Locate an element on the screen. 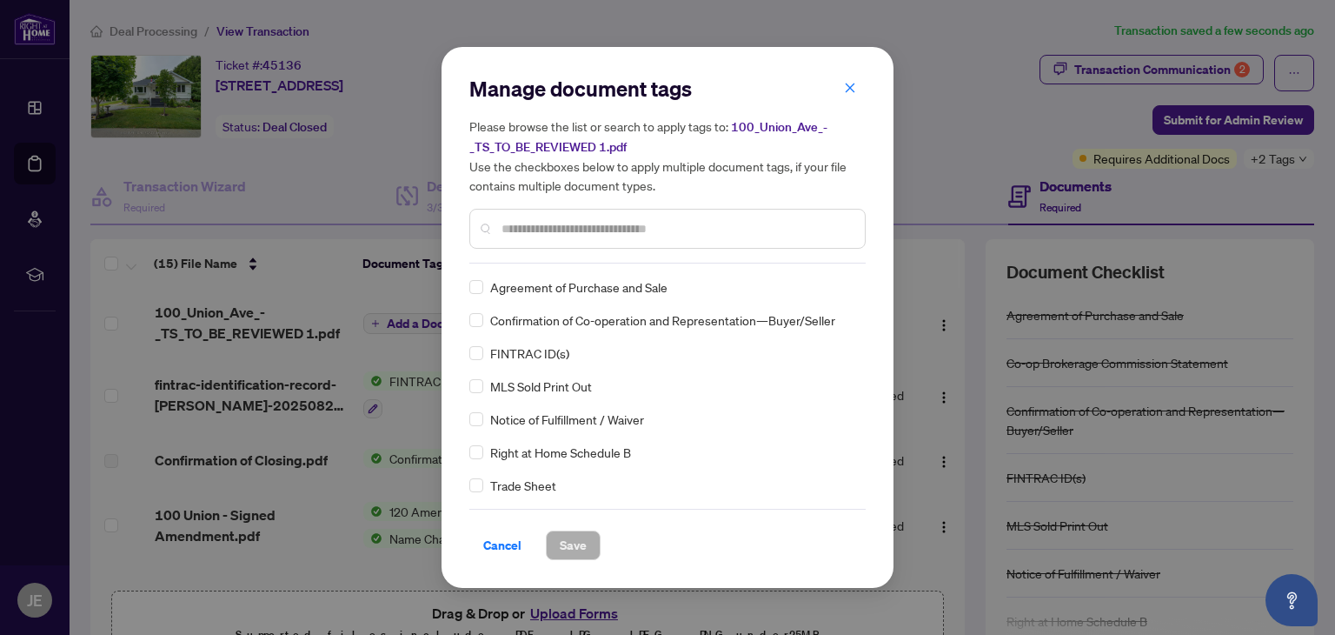 The height and width of the screenshot is (635, 1335). span: Cancel is located at coordinates (502, 545).